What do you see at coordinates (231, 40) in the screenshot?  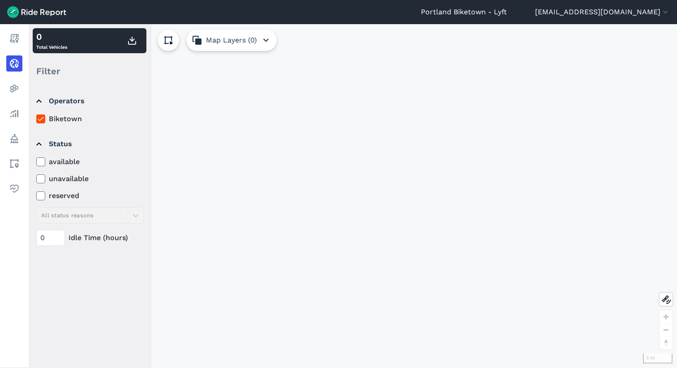 I see `button: Map Layers (0)` at bounding box center [231, 40].